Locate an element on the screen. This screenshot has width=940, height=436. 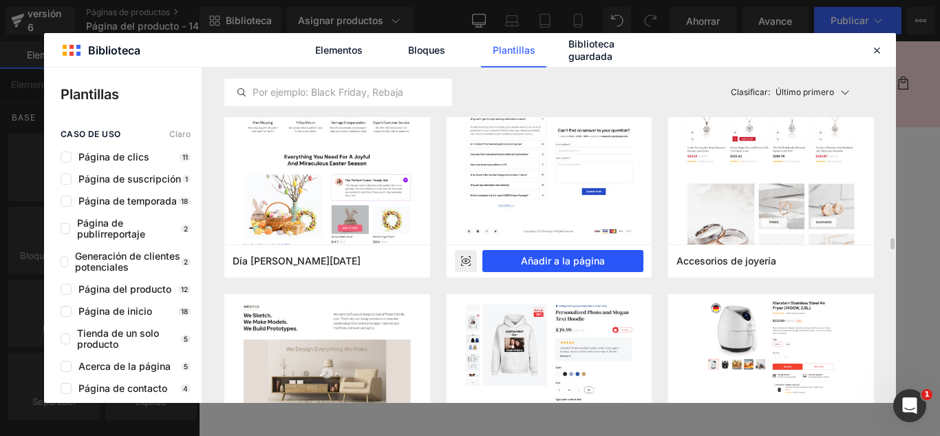
font: S/. 165.00 is located at coordinates (594, 176).